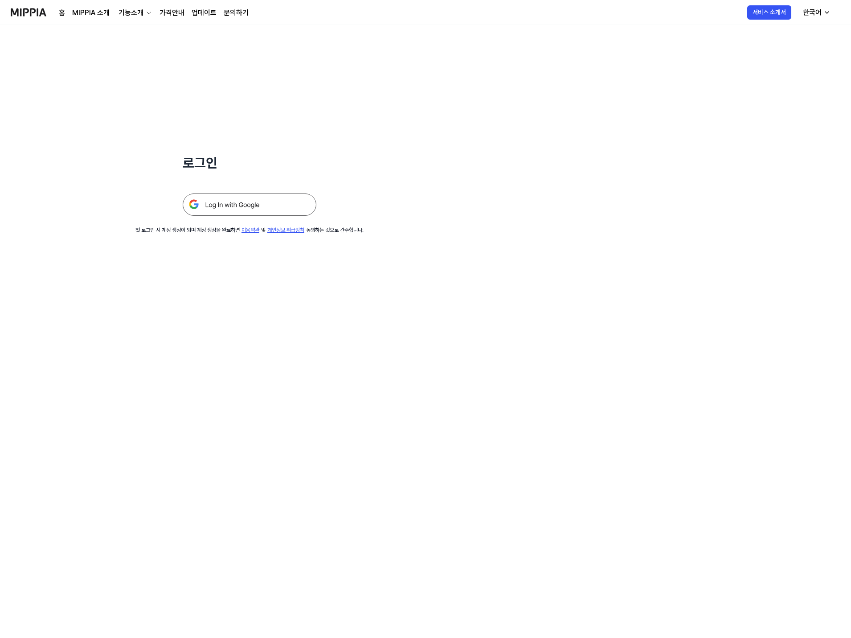  What do you see at coordinates (250, 230) in the screenshot?
I see `div: 첫 로그인 시 계정 생성이 되며 계정 생성을 완료하면 및 동의하는 것으로 간주합니다.` at bounding box center [250, 230].